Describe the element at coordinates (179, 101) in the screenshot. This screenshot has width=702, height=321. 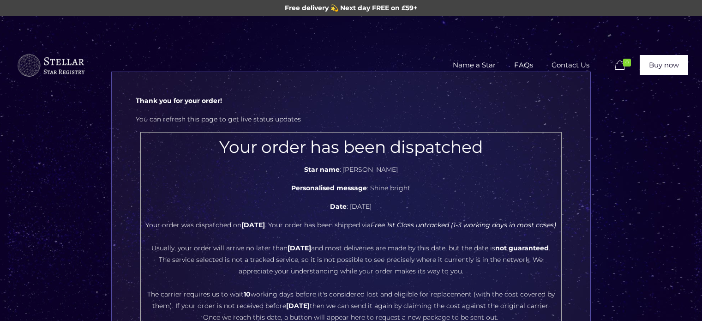
I see `b: Thank you for your order!` at that location.